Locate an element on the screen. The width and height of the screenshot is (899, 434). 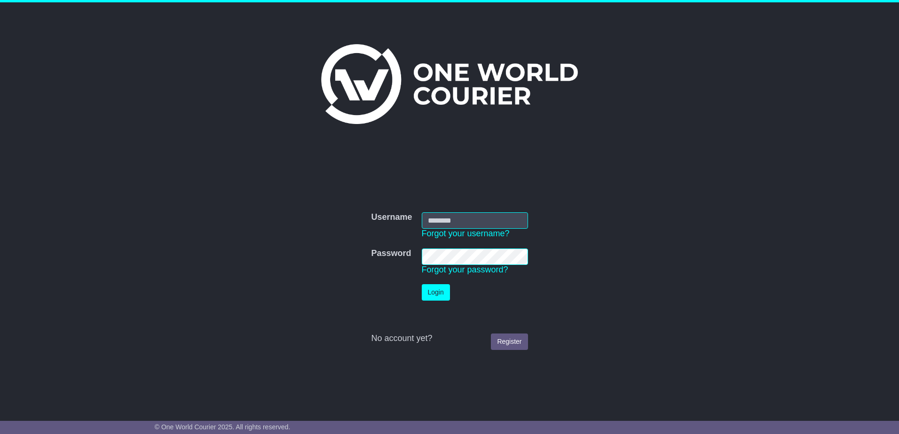
label: Password is located at coordinates (391, 254).